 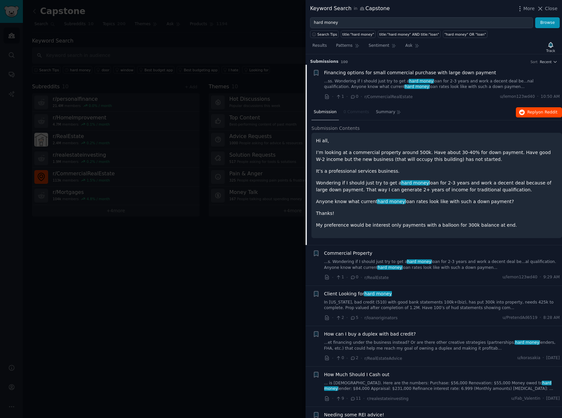 What do you see at coordinates (525, 399) in the screenshot?
I see `span: u/Fab_Valentin` at bounding box center [525, 399].